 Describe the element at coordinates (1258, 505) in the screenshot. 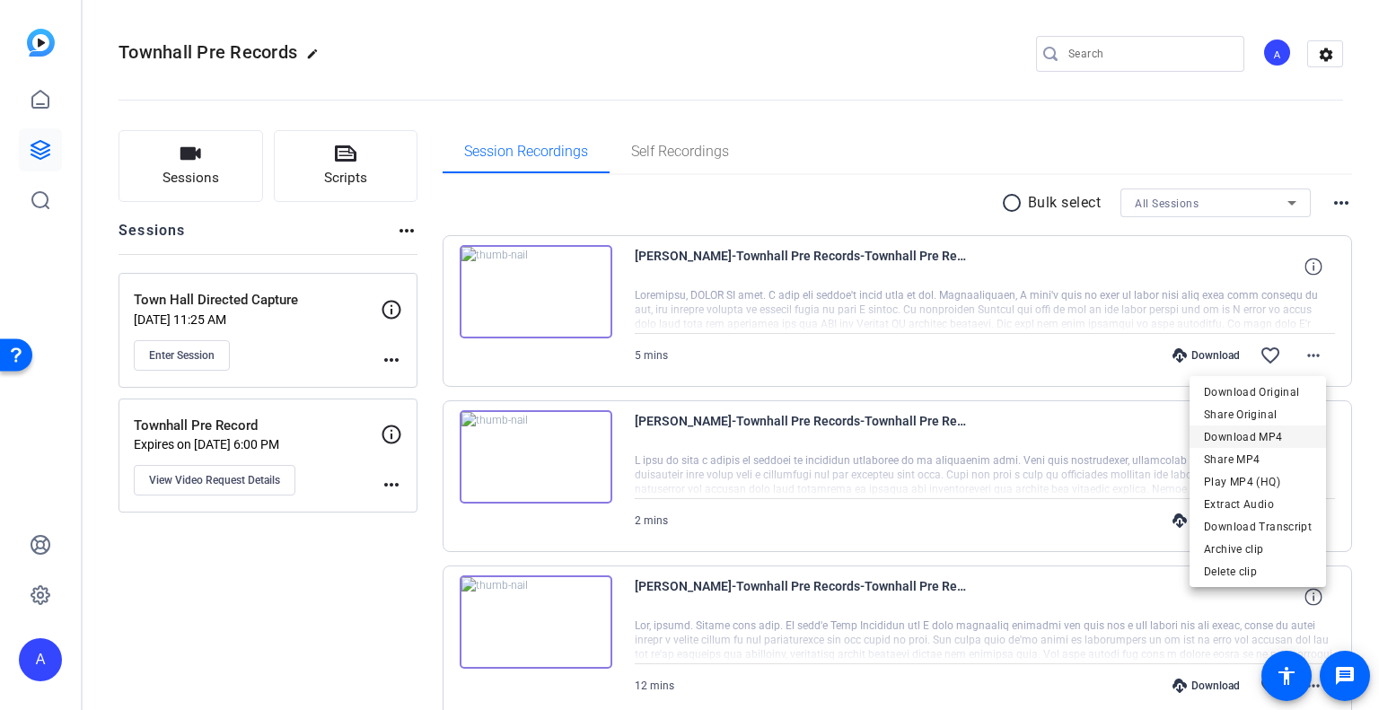

I see `span: Extract Audio` at that location.